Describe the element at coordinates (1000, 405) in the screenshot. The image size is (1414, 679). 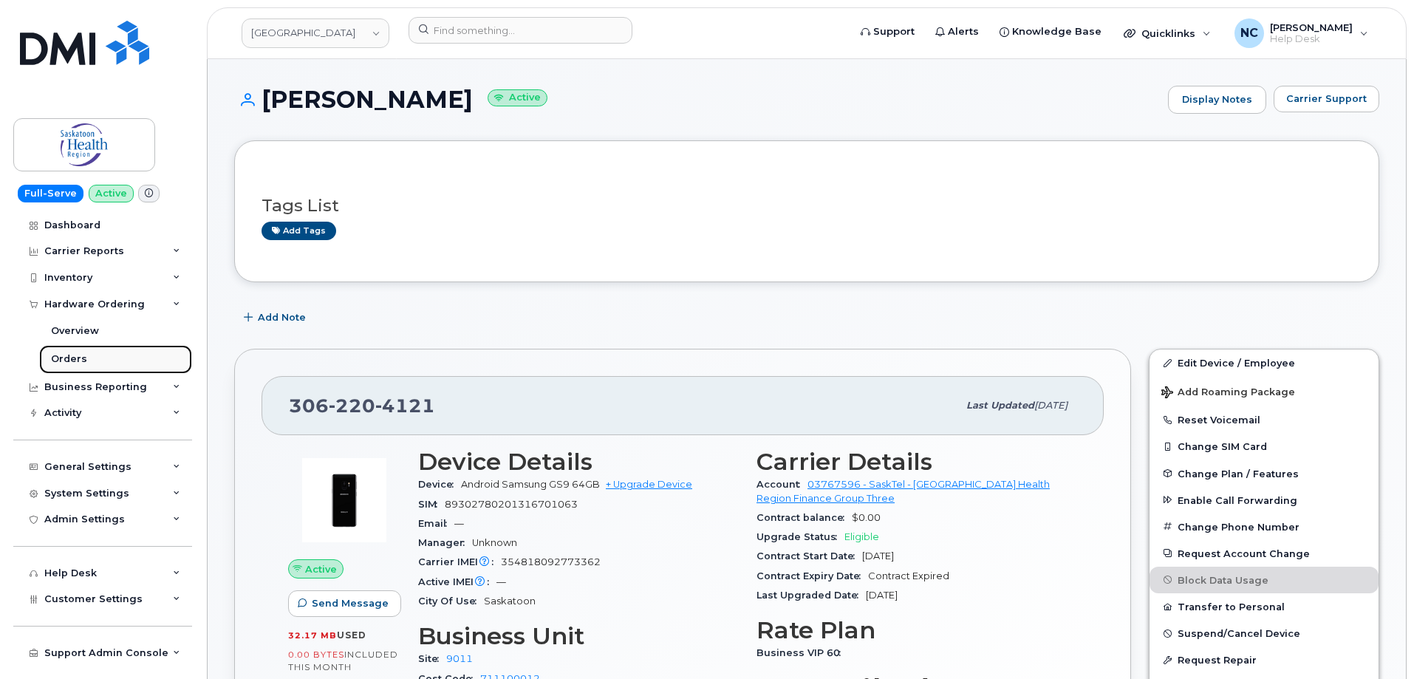
I see `span: Last updated` at that location.